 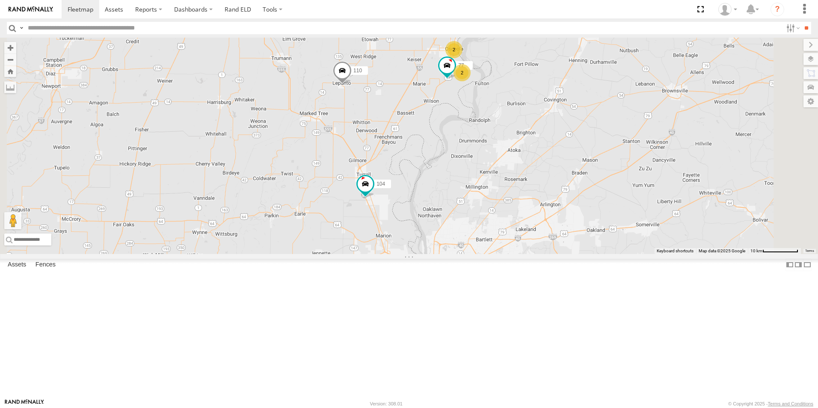 What do you see at coordinates (10, 71) in the screenshot?
I see `button: Zoom Home` at bounding box center [10, 71].